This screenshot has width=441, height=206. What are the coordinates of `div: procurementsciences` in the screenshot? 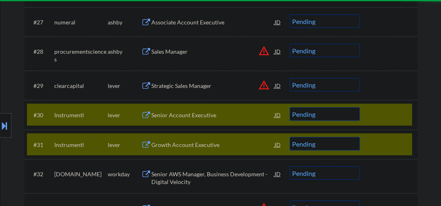 It's located at (81, 55).